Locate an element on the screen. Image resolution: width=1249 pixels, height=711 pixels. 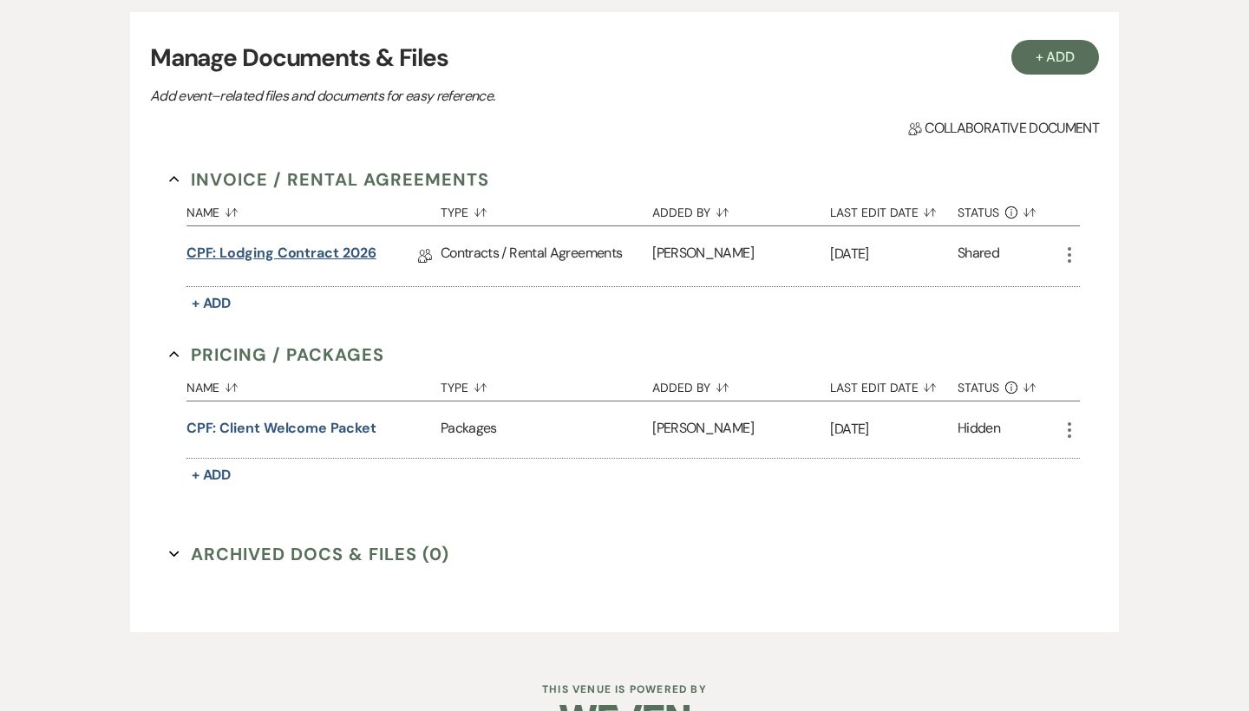
span: Collaborative document is located at coordinates (1004, 128).